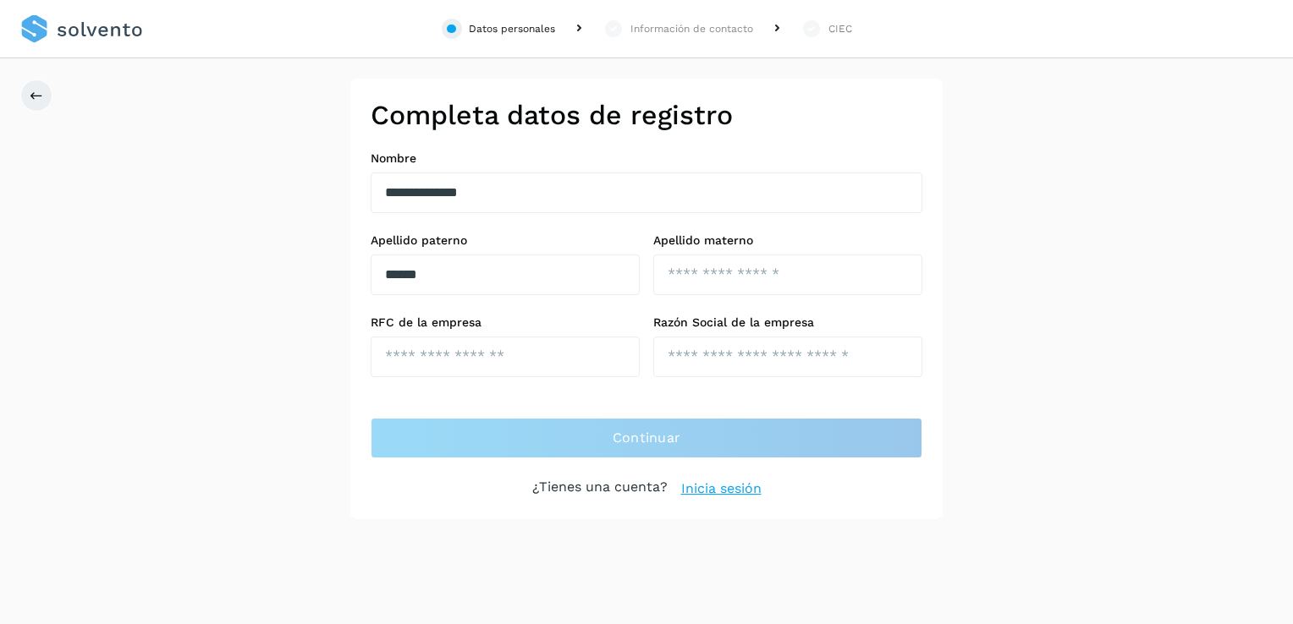 This screenshot has height=624, width=1293. What do you see at coordinates (840, 29) in the screenshot?
I see `div: CIEC` at bounding box center [840, 29].